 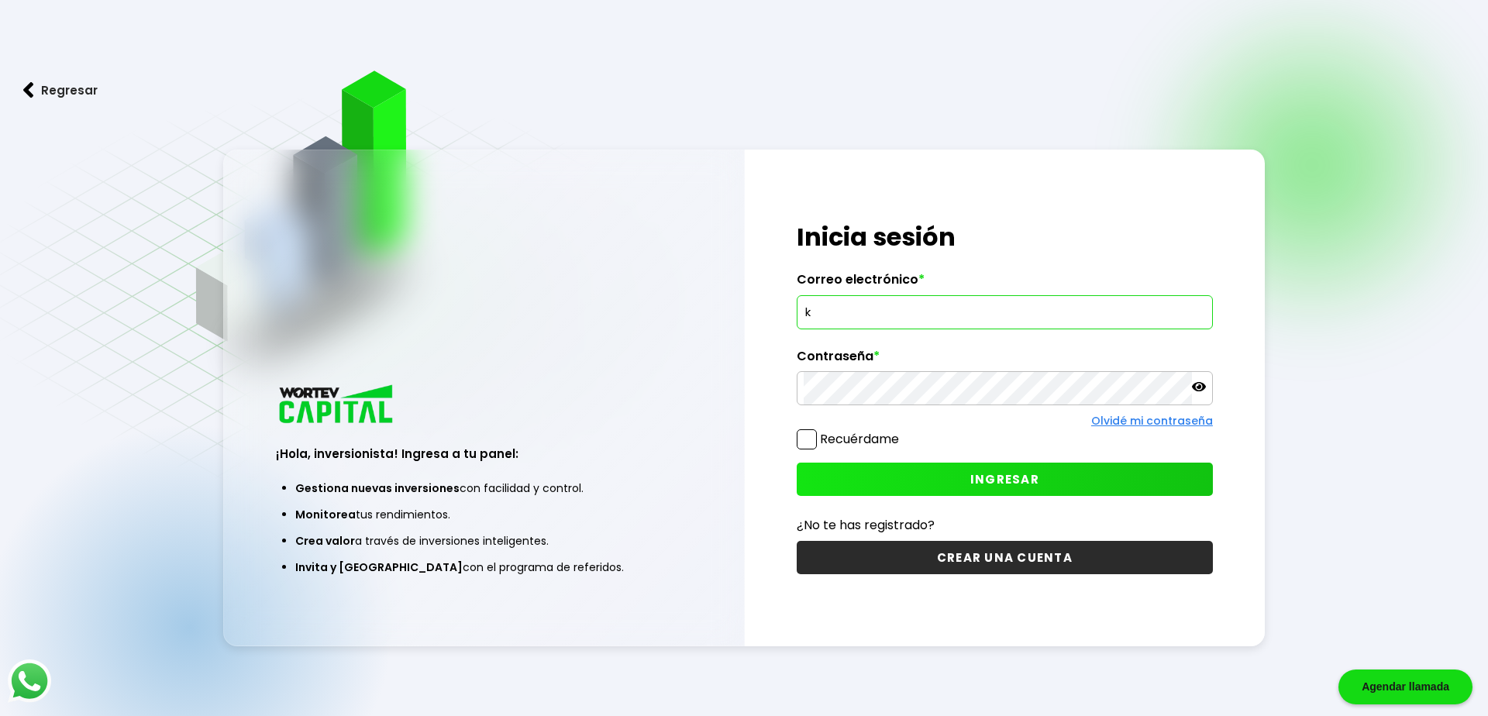 I want to click on span: Crea valor, so click(x=325, y=541).